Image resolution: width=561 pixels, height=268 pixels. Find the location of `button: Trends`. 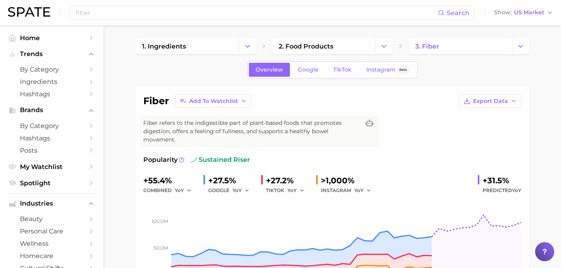

button: Trends is located at coordinates (52, 54).